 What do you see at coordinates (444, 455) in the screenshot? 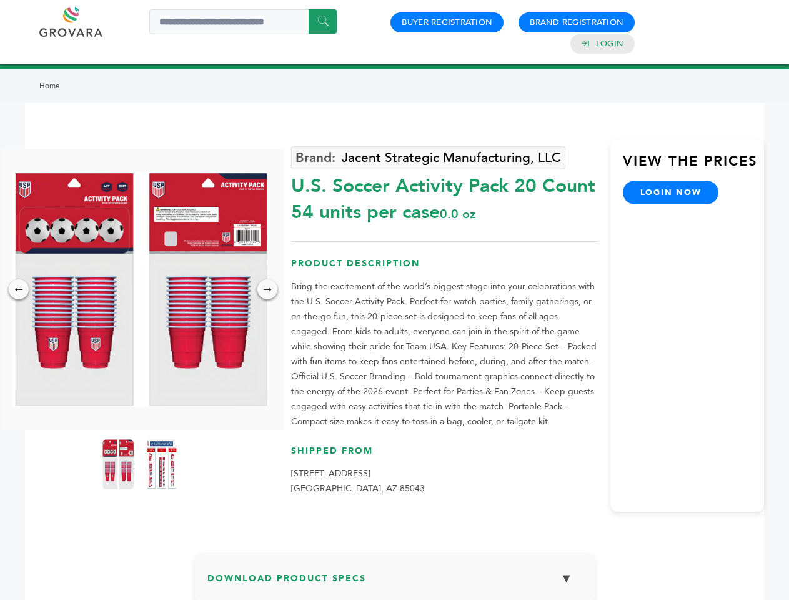
I see `h3: Shipped From` at bounding box center [444, 455].